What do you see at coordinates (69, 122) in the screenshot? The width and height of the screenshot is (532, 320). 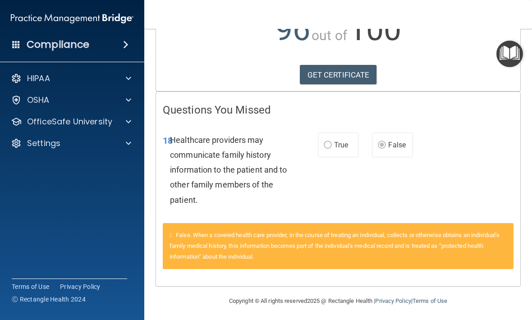 I see `p: OfficeSafe University` at bounding box center [69, 122].